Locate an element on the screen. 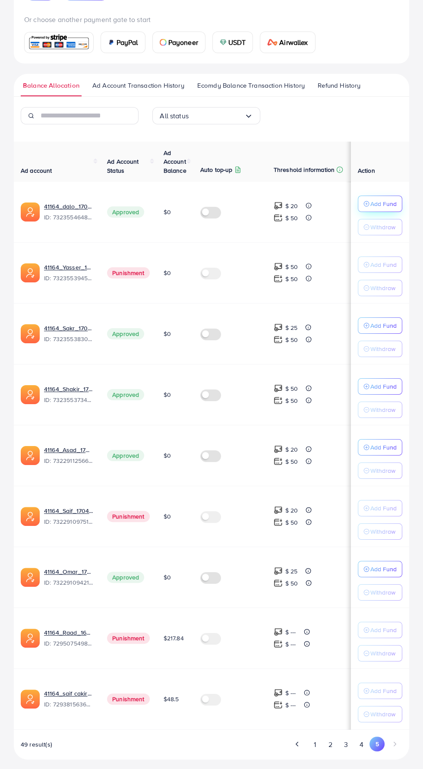 This screenshot has width=423, height=769. span: Balance Allocation is located at coordinates (51, 86).